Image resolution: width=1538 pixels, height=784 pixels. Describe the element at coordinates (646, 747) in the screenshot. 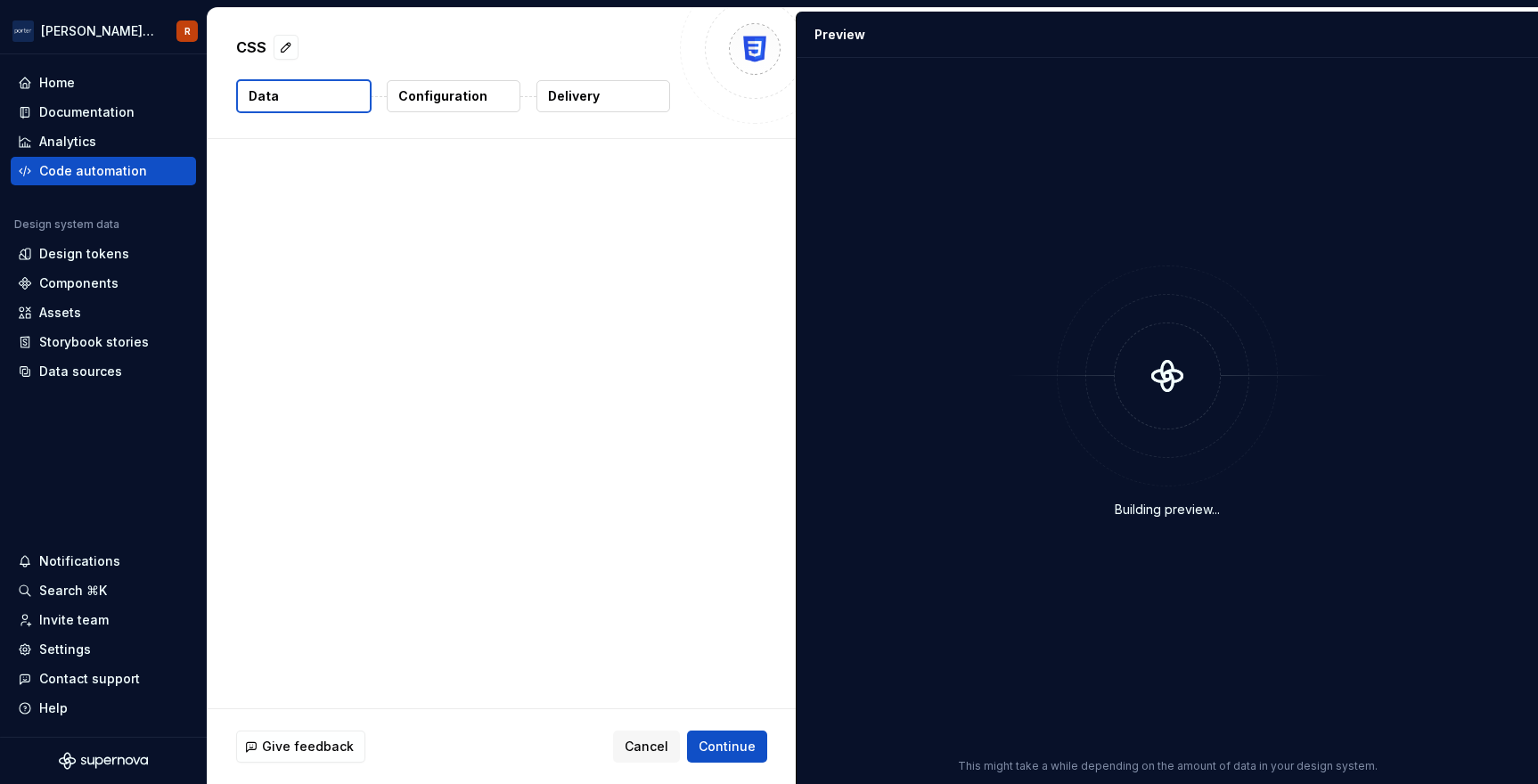

I see `span: Cancel` at that location.